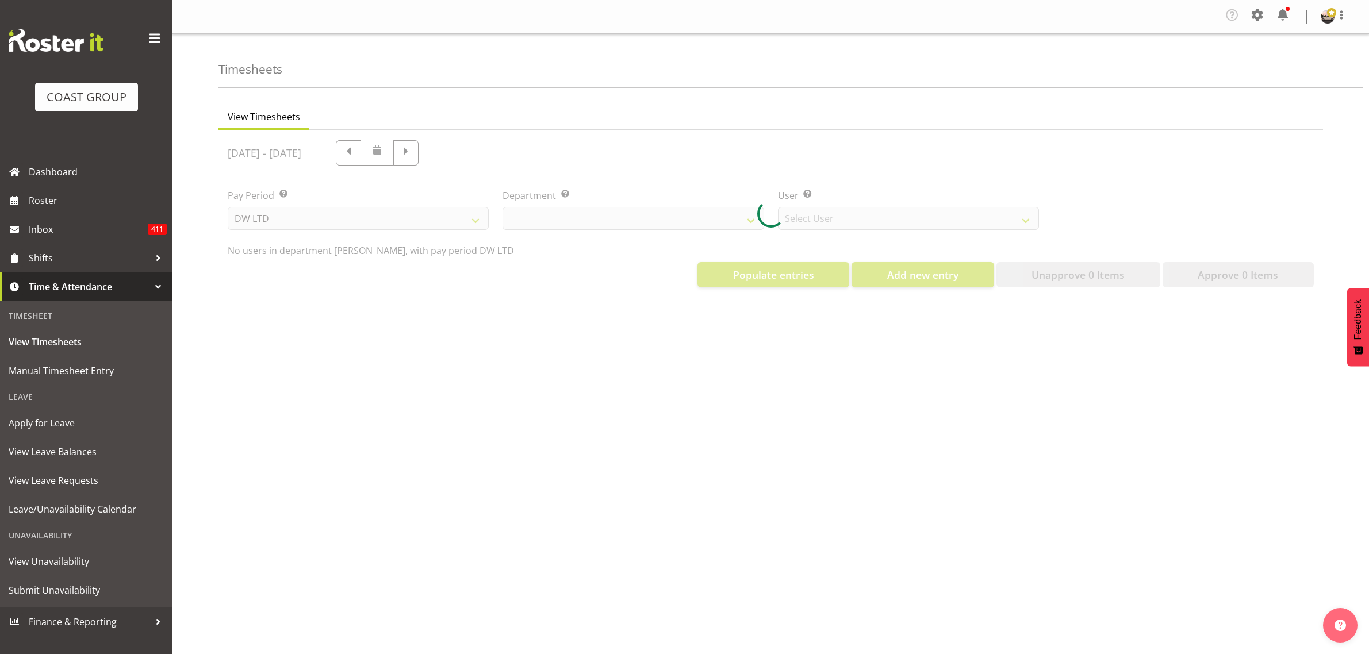 The height and width of the screenshot is (654, 1369). What do you see at coordinates (86, 481) in the screenshot?
I see `span: View Leave Requests` at bounding box center [86, 481].